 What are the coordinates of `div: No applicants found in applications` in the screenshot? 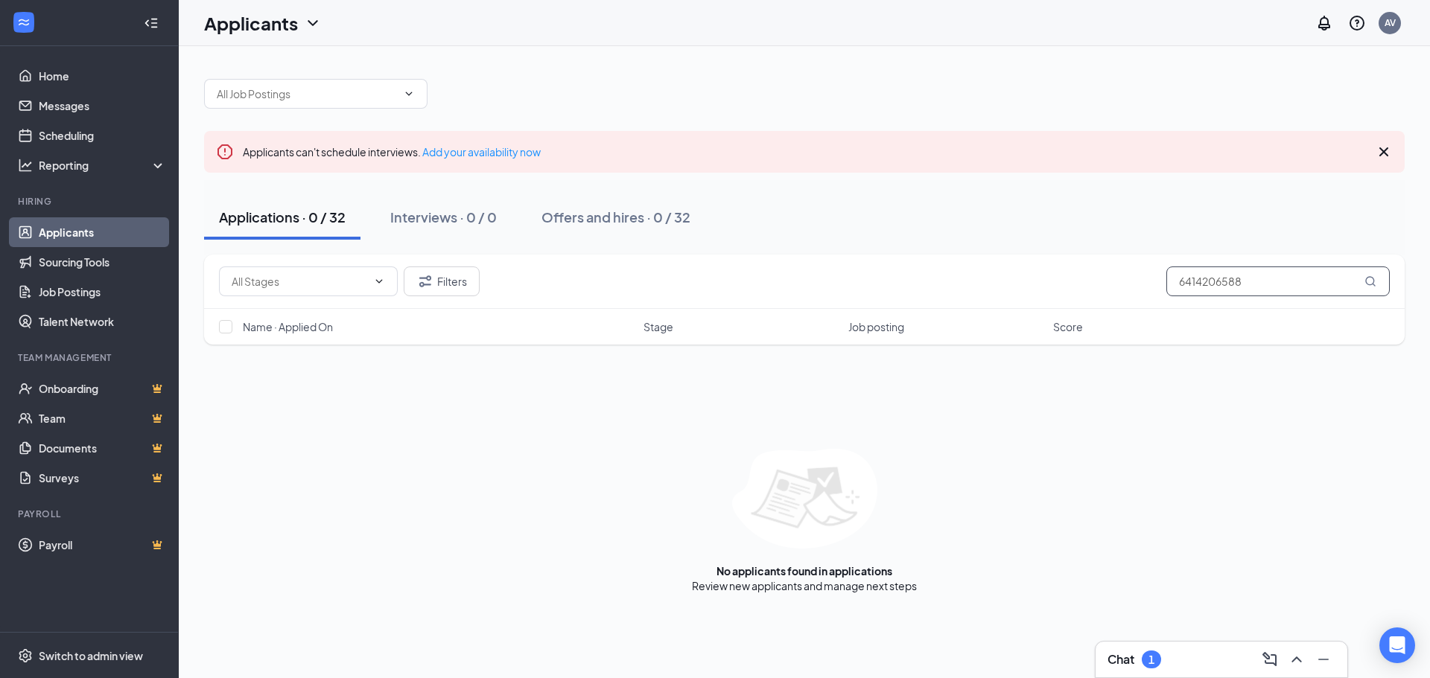 It's located at (804, 571).